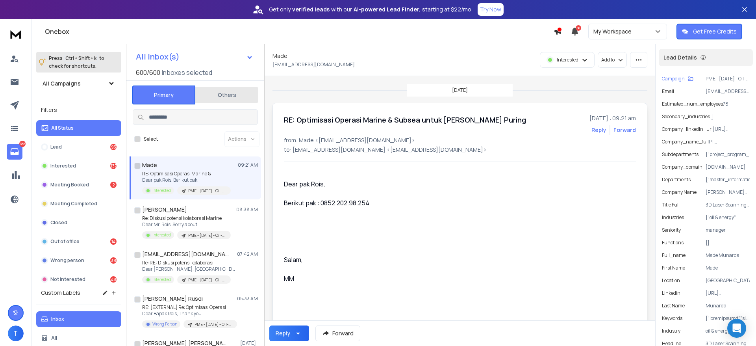 This screenshot has width=756, height=346. Describe the element at coordinates (79, 147) in the screenshot. I see `button: Lead93` at that location.